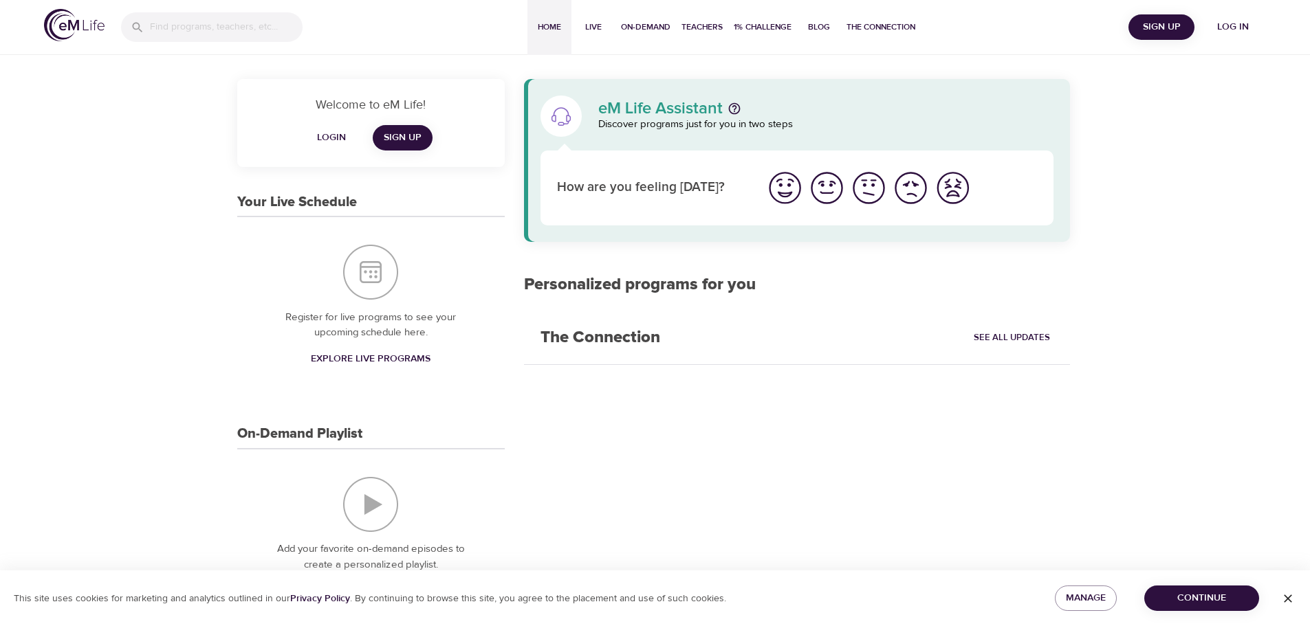 This screenshot has width=1310, height=626. I want to click on p: eM Life Assistant, so click(660, 109).